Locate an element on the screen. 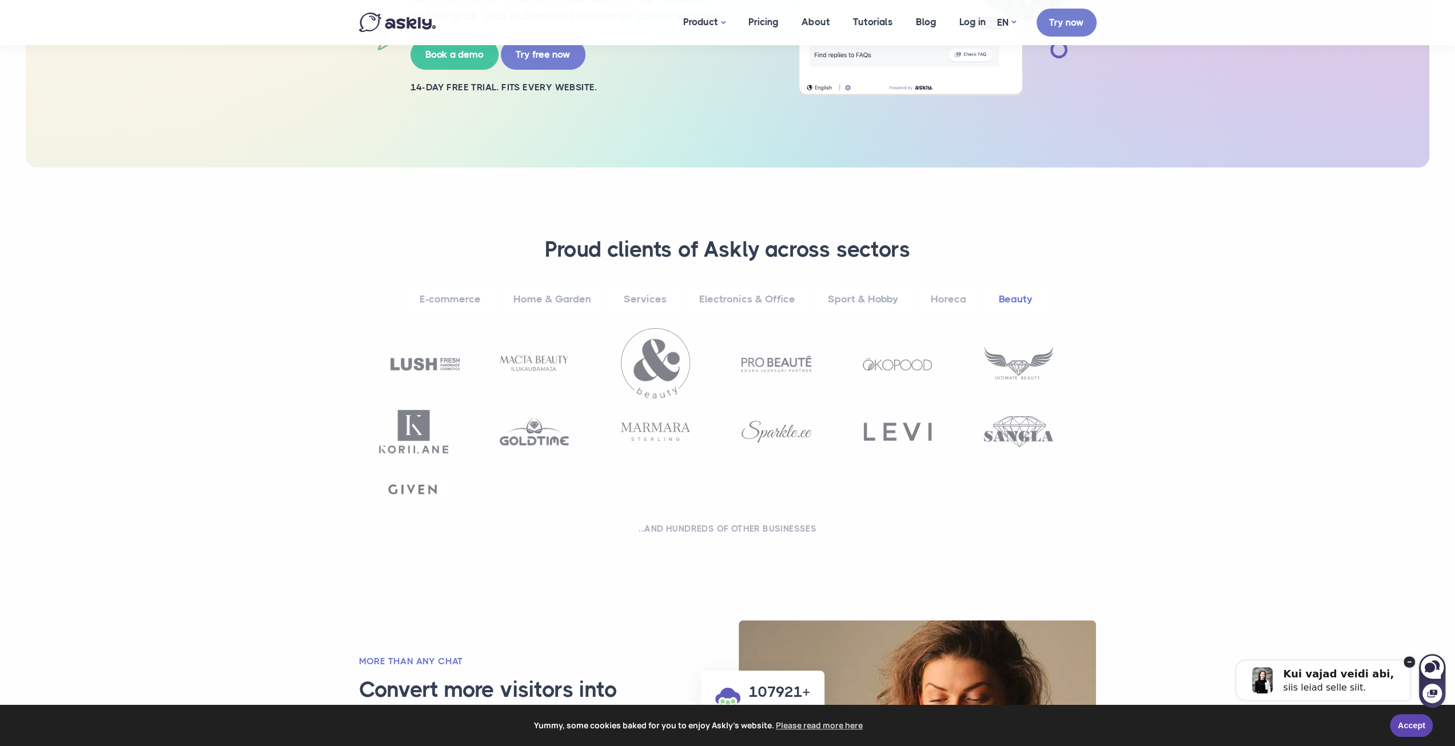 The width and height of the screenshot is (1455, 746). a: Electronics & Office is located at coordinates (747, 299).